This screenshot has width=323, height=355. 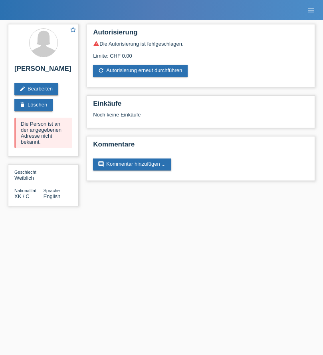 What do you see at coordinates (52, 190) in the screenshot?
I see `span: Sprache` at bounding box center [52, 190].